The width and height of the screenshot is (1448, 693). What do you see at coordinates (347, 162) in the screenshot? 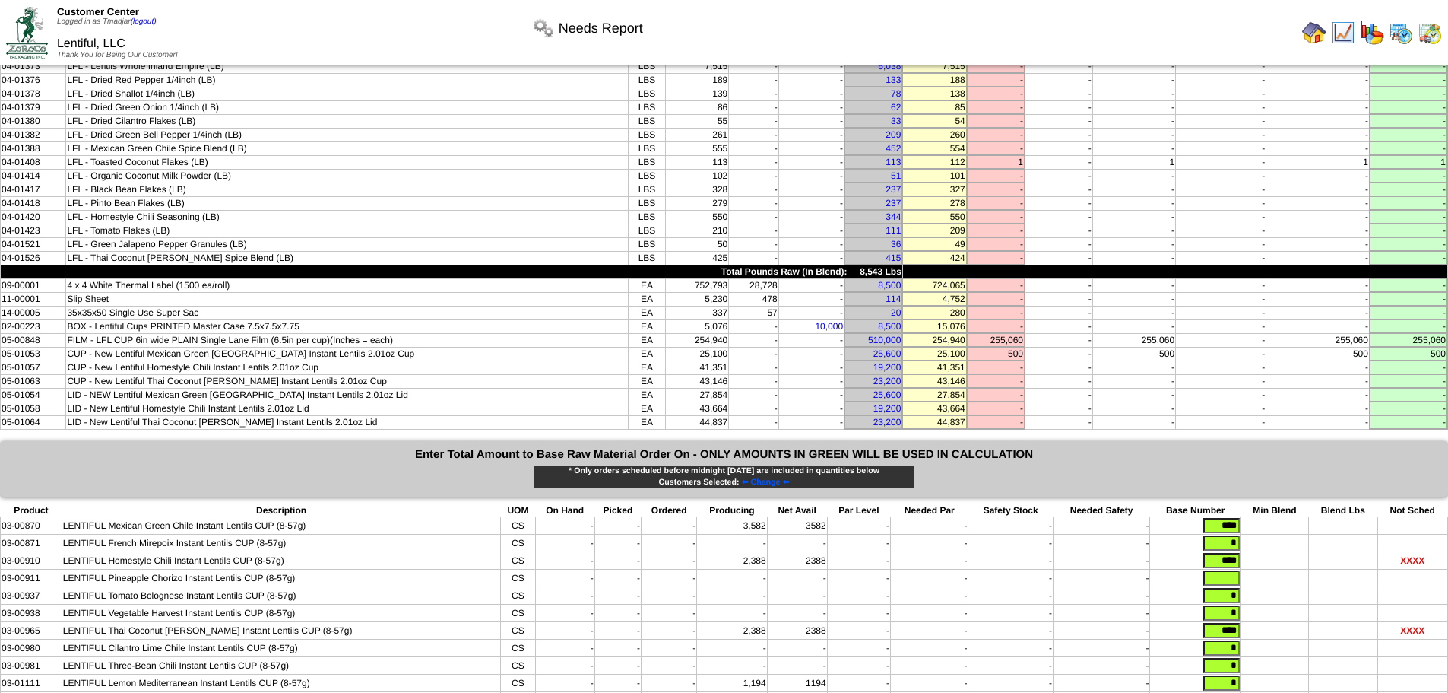
I see `td: LFL - Toasted Coconut Flakes (LB)` at bounding box center [347, 162].